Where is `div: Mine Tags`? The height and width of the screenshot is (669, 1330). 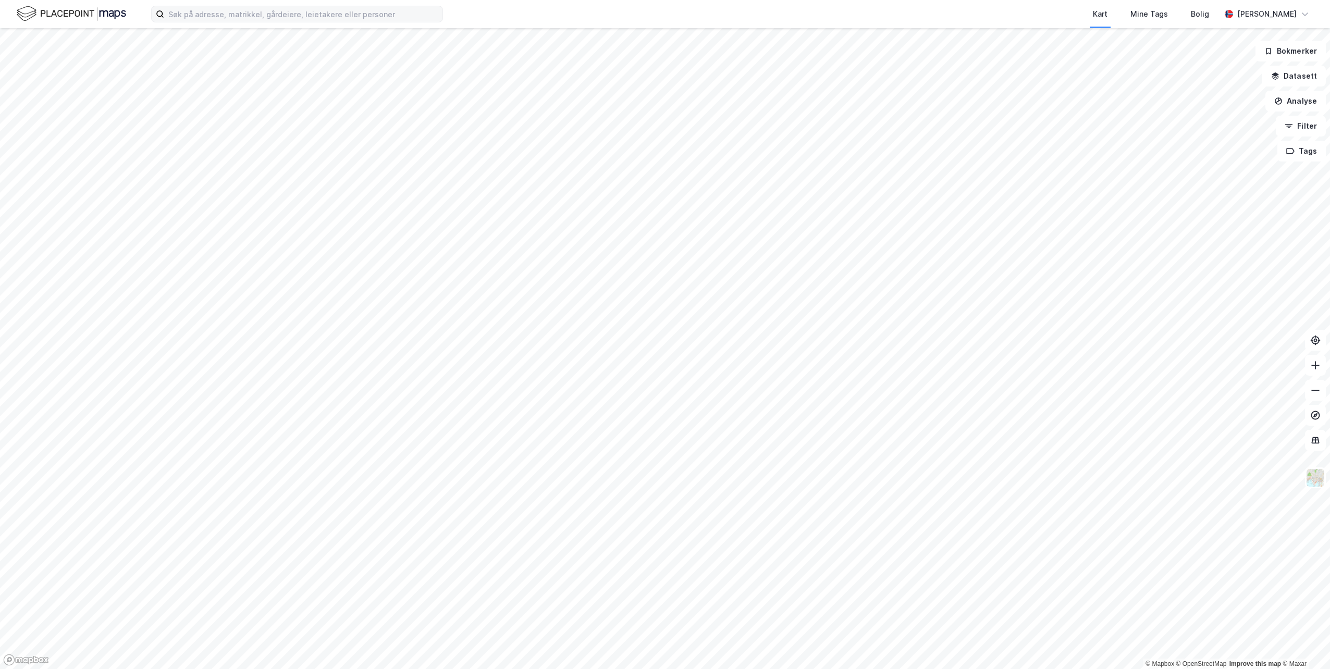 div: Mine Tags is located at coordinates (1149, 14).